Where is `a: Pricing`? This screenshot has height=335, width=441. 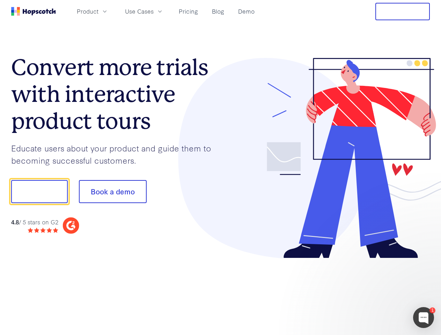
a: Pricing is located at coordinates (188, 11).